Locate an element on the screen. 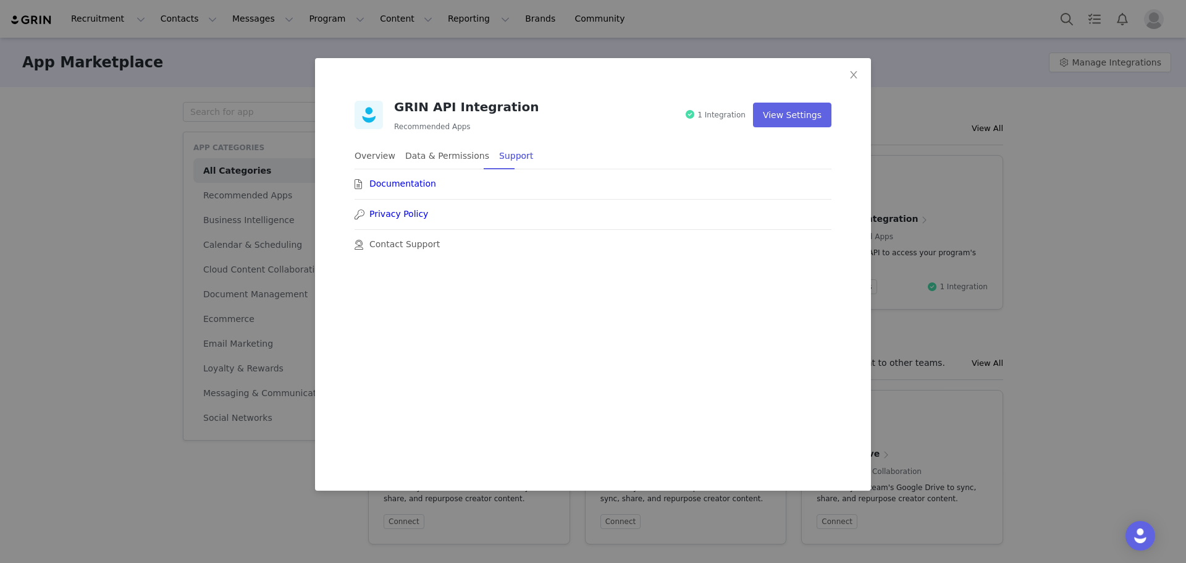  h5: Recommended Apps is located at coordinates (466, 127).